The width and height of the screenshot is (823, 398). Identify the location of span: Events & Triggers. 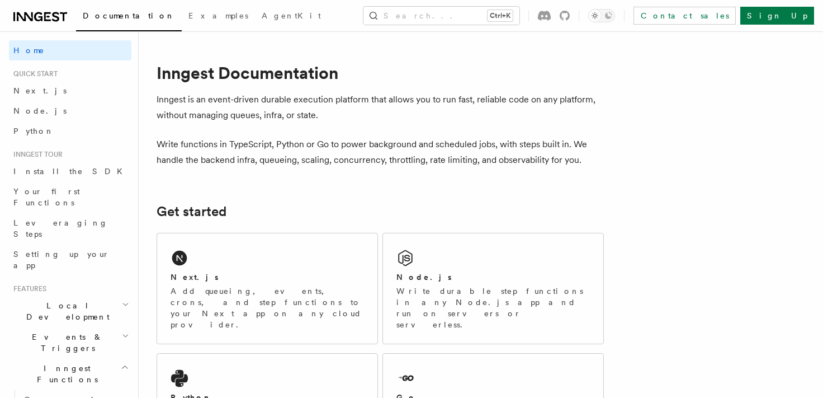
(65, 342).